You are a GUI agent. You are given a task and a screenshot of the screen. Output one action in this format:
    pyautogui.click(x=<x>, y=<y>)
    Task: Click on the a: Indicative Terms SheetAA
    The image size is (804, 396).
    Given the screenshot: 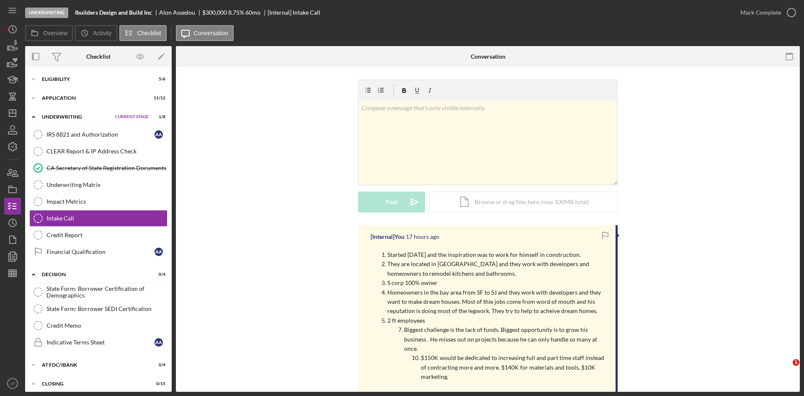 What is the action you would take?
    pyautogui.click(x=98, y=342)
    